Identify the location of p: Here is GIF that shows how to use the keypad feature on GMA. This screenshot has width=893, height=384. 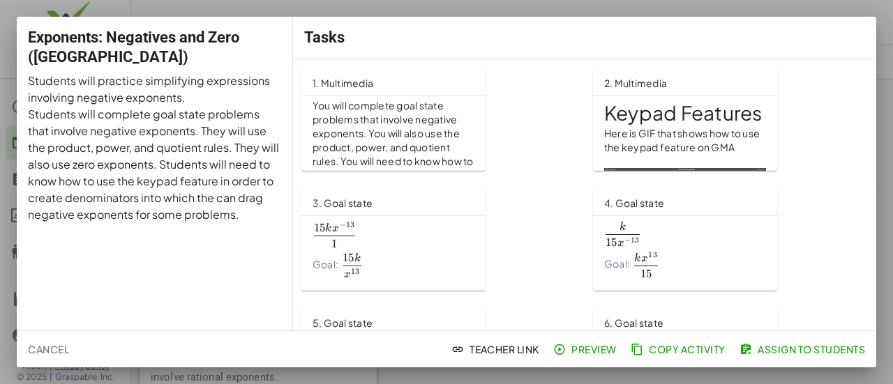
(685, 141).